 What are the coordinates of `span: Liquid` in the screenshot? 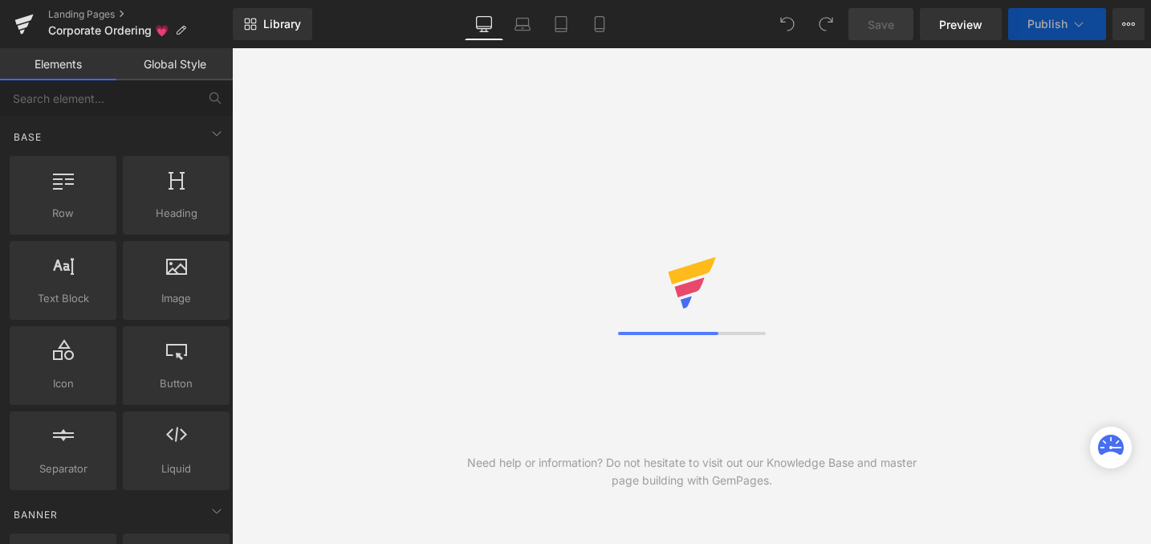 It's located at (176, 468).